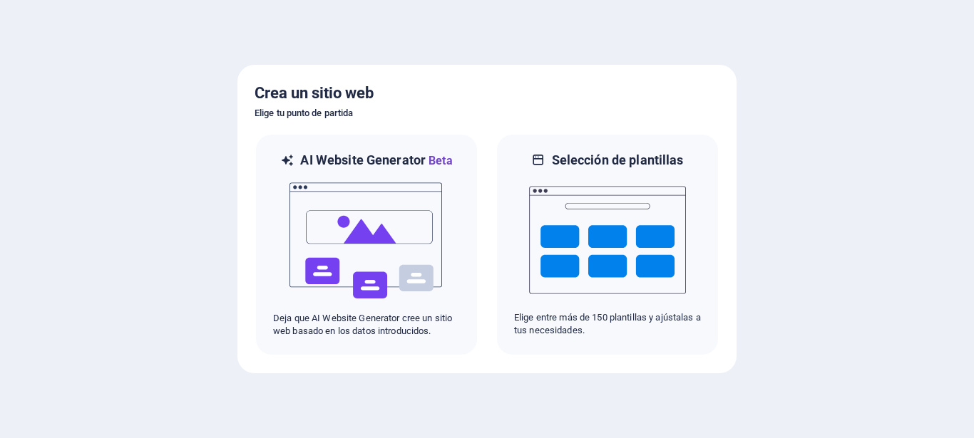  I want to click on p: Elige entre más de 150 plantillas y ajústalas a tus necesidades., so click(607, 324).